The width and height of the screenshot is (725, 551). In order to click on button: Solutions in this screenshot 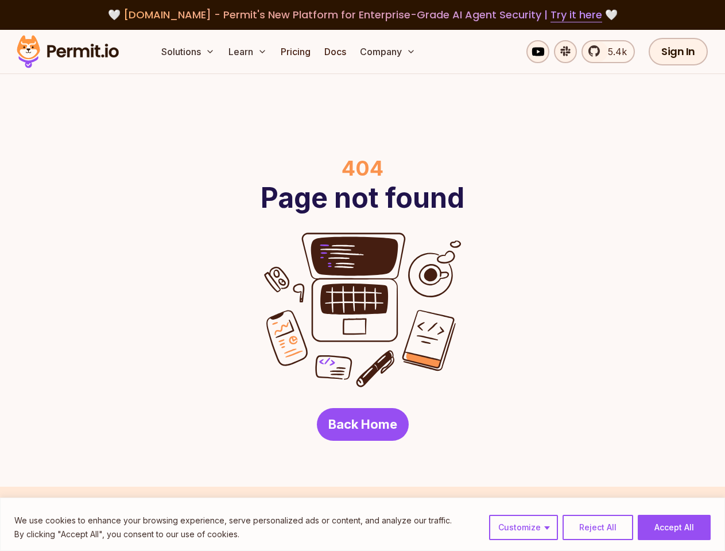, I will do `click(188, 52)`.